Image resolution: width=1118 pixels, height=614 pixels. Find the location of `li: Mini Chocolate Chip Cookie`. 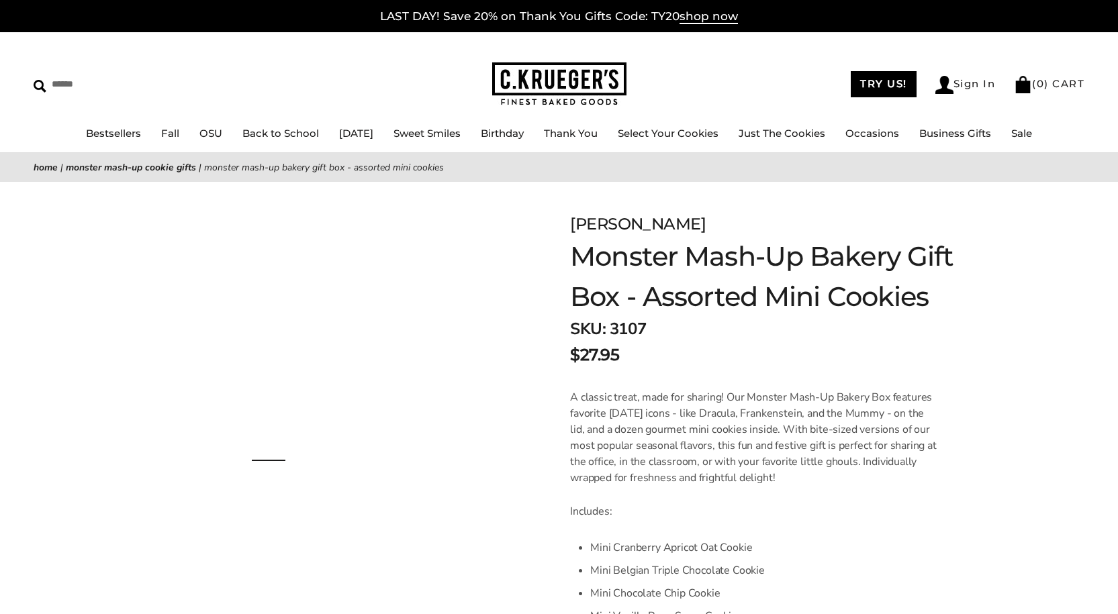

li: Mini Chocolate Chip Cookie is located at coordinates (763, 594).